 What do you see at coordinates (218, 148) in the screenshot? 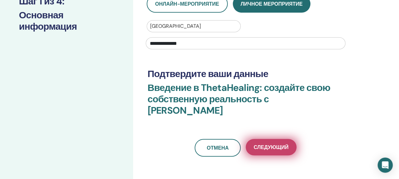
I see `a: Отмена` at bounding box center [218, 148].